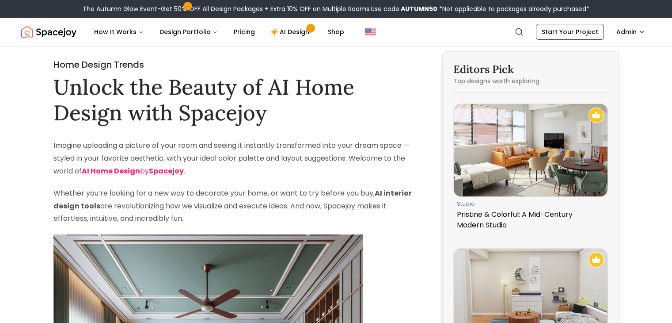 The image size is (672, 323). I want to click on img: Recommended Spacejoy Design - Pristine & Colorful: A Mid-Century Modern Studio, so click(596, 115).